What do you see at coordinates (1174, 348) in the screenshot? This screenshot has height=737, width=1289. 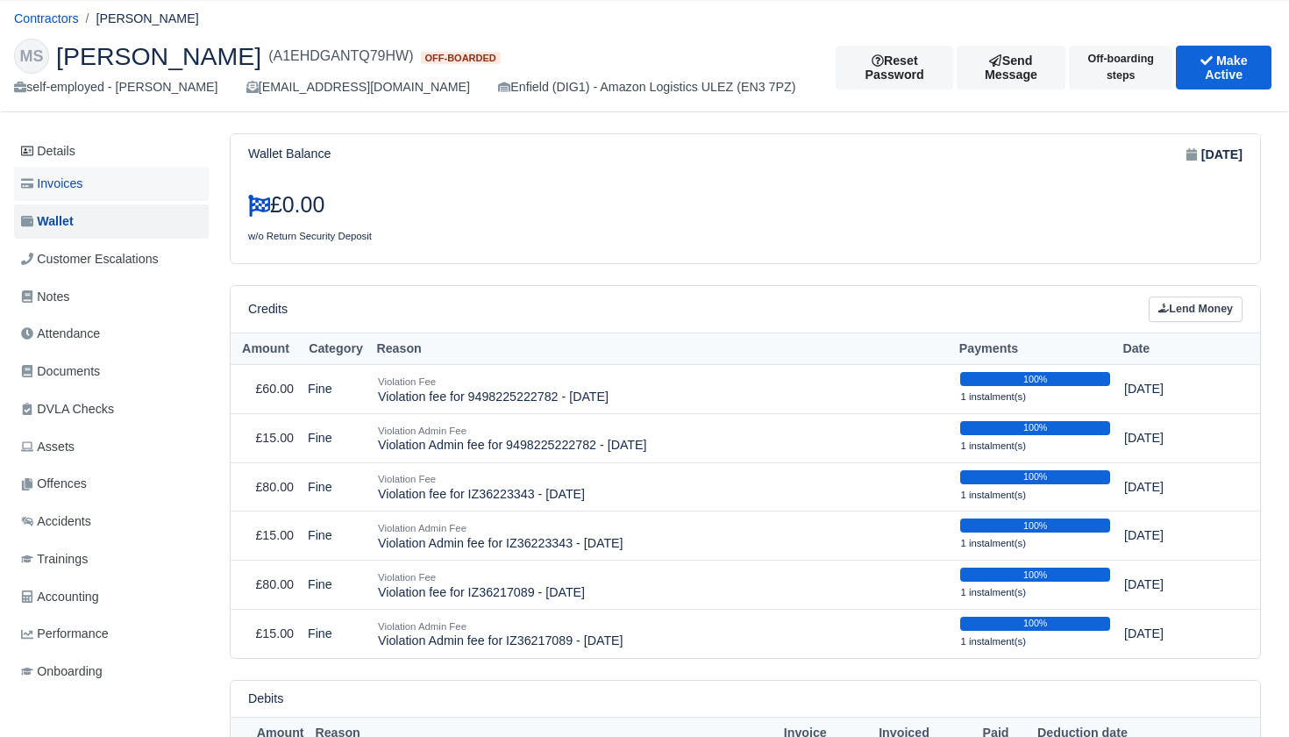 I see `th: Date` at bounding box center [1174, 348].